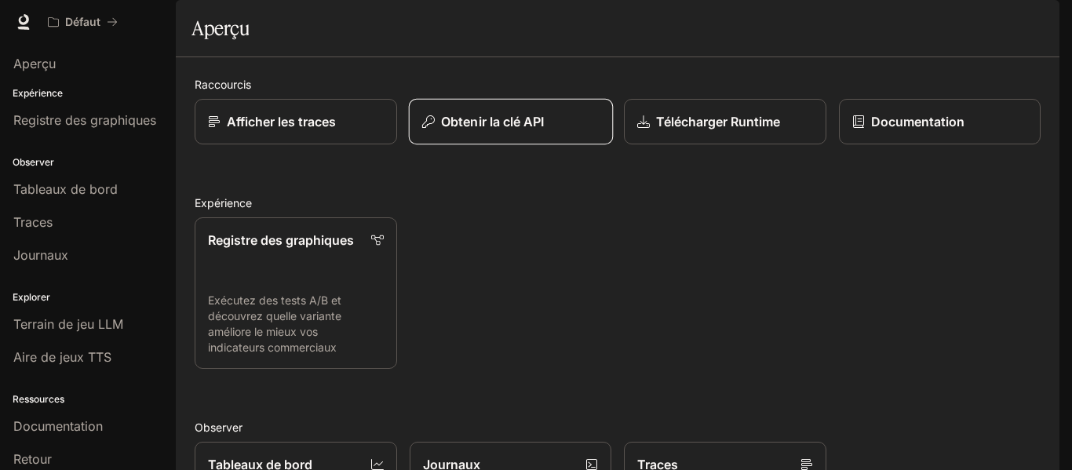  I want to click on button: Obtenir la clé API, so click(510, 122).